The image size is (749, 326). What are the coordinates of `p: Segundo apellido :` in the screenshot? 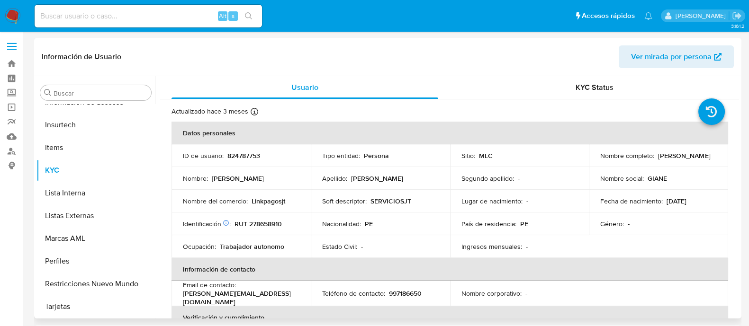 It's located at (487, 179).